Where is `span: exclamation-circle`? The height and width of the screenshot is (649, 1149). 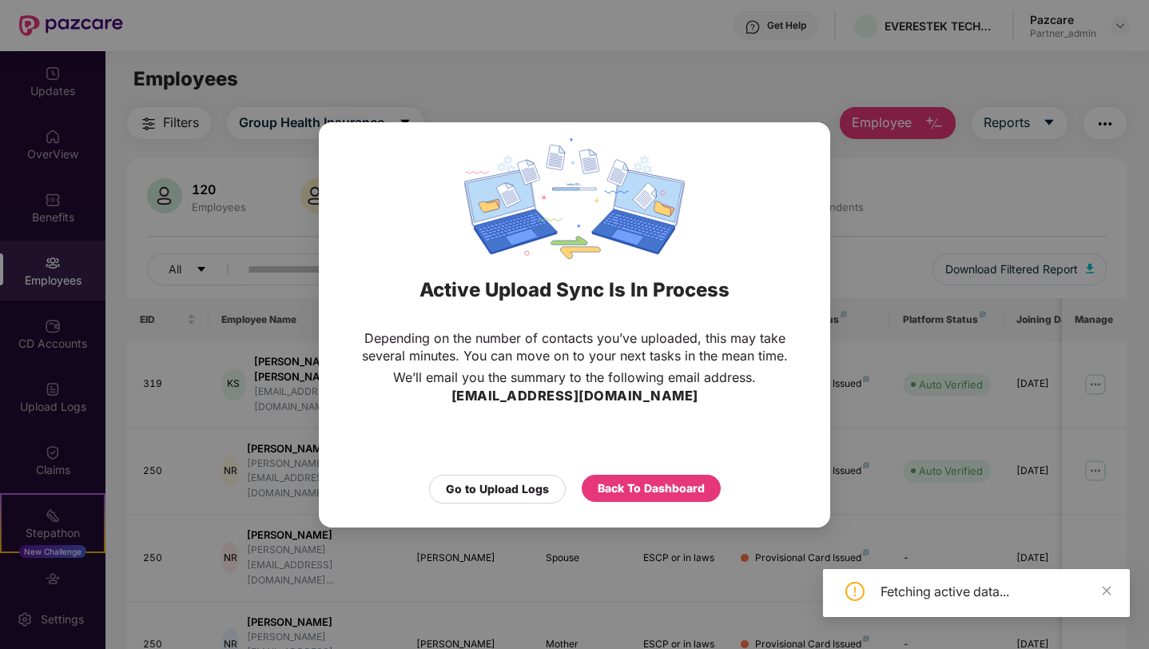
span: exclamation-circle is located at coordinates (855, 591).